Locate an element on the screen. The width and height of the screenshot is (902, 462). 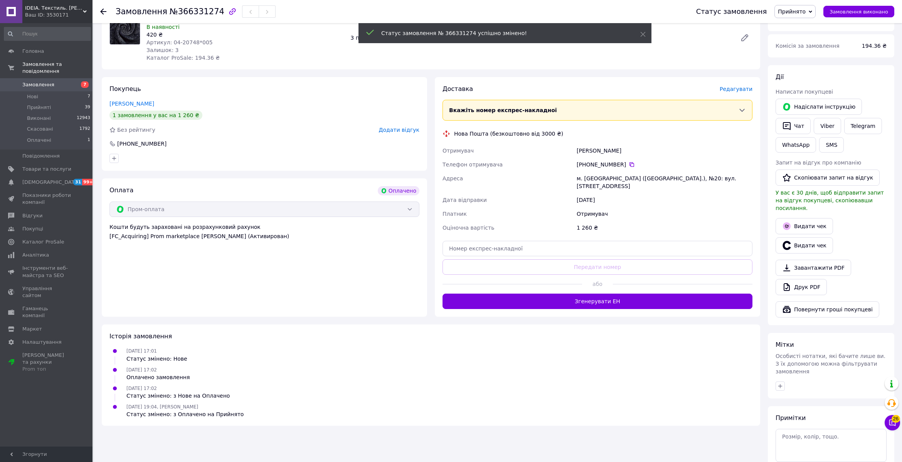
button: Повернути гроші покупцеві is located at coordinates (827, 310).